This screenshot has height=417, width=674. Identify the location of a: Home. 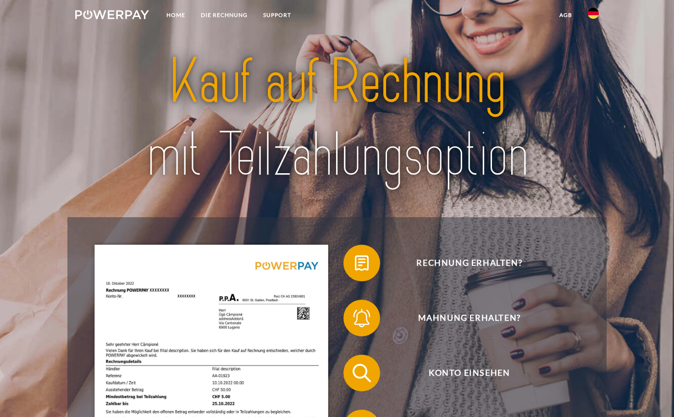
(176, 15).